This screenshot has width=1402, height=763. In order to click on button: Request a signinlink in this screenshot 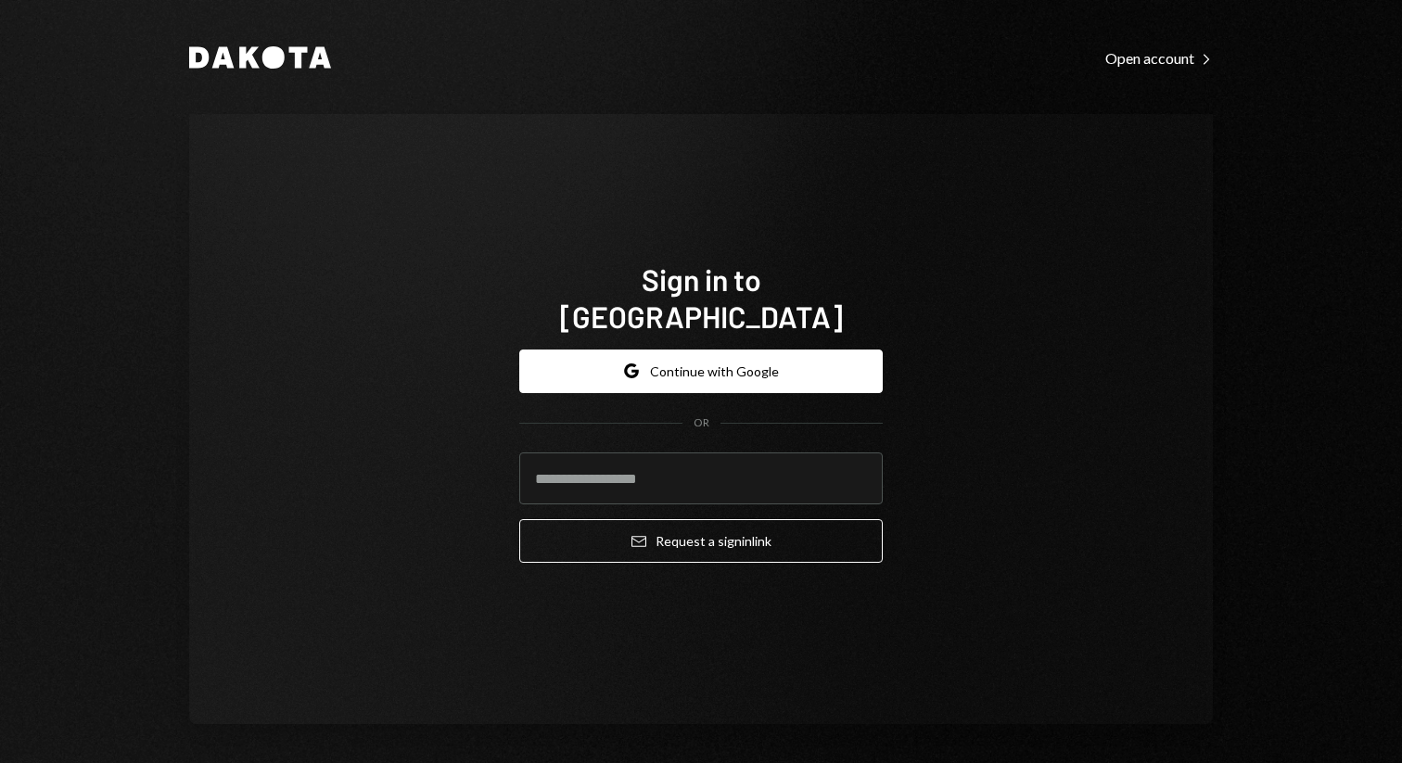, I will do `click(701, 541)`.